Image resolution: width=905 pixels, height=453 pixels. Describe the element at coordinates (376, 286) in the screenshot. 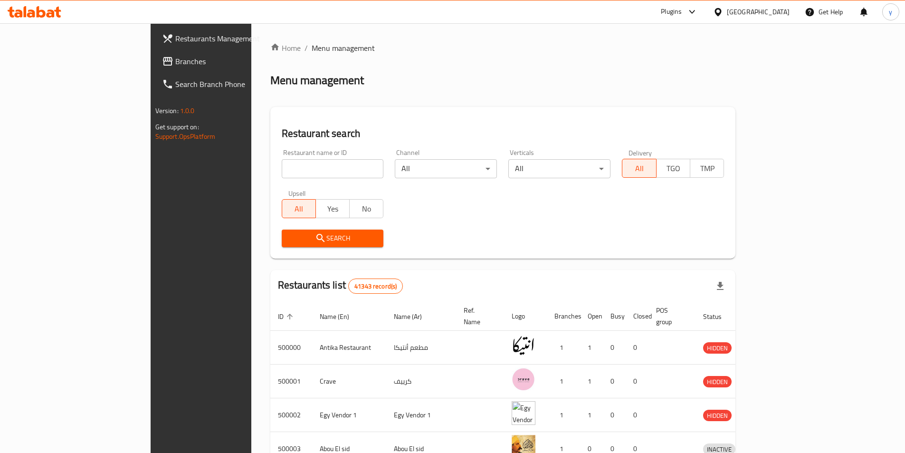

I see `div: Total records count` at that location.